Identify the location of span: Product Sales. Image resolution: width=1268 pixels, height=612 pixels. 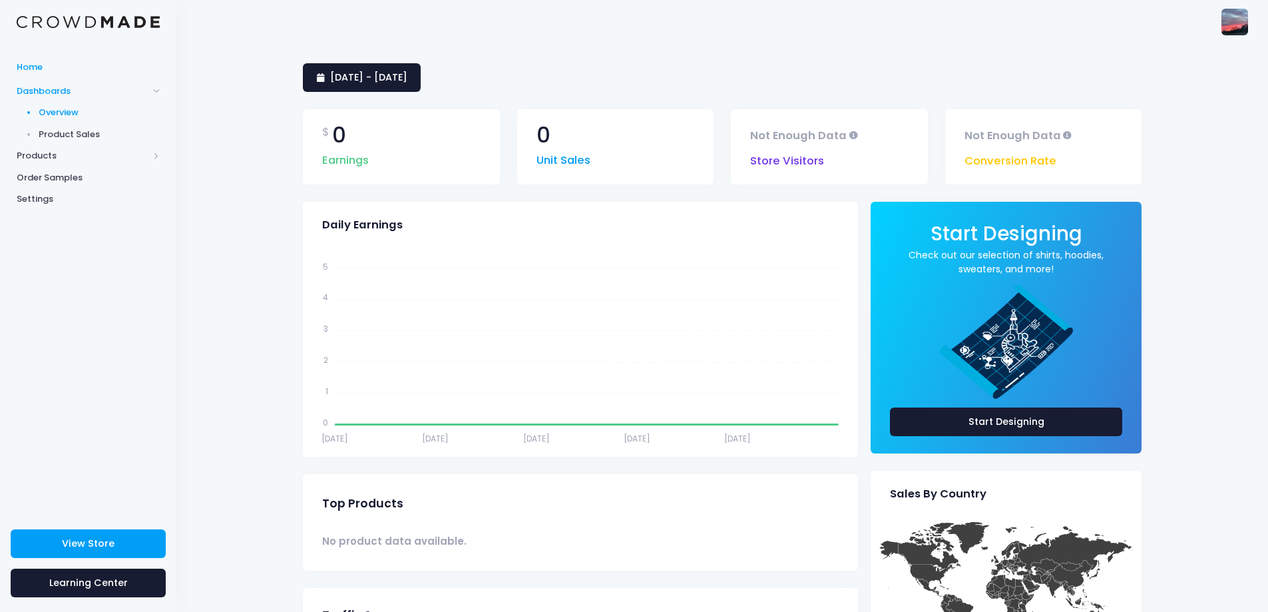
(99, 134).